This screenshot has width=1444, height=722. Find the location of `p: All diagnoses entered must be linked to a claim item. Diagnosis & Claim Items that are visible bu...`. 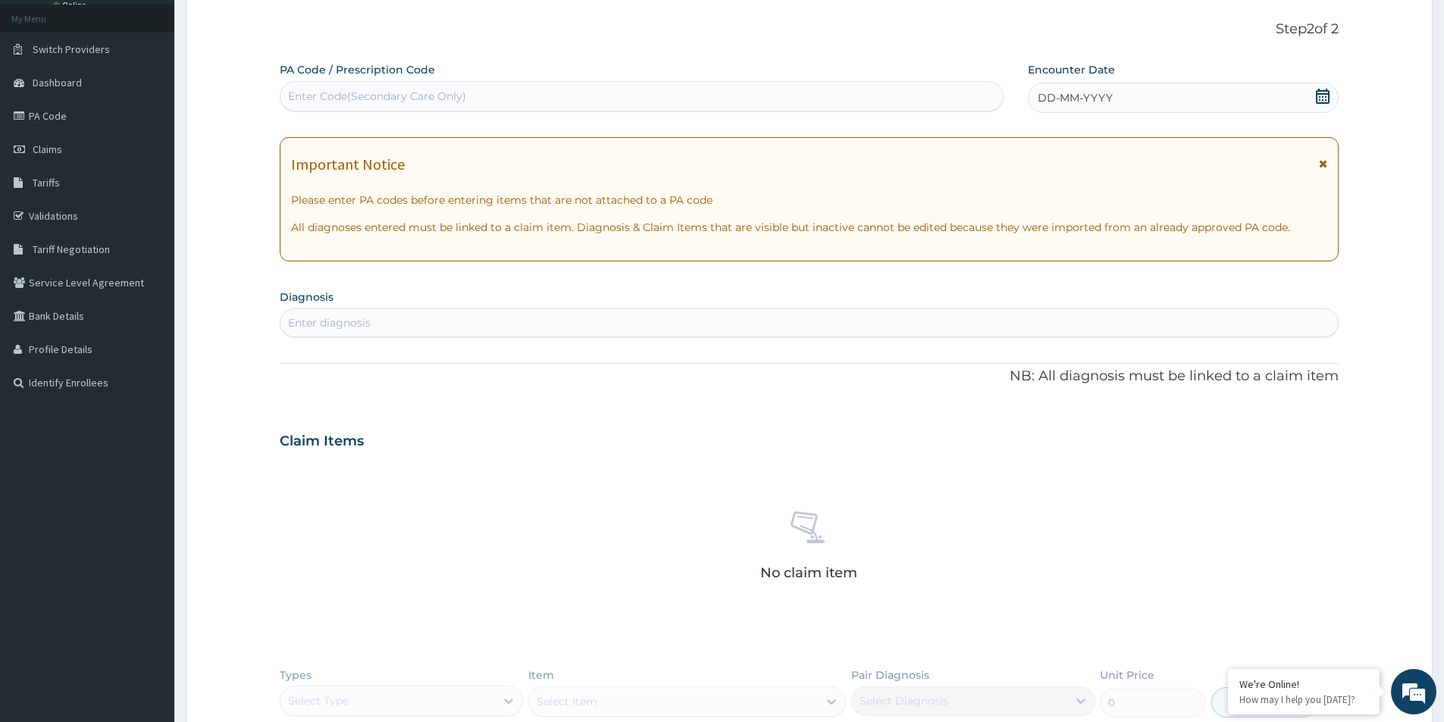

p: All diagnoses entered must be linked to a claim item. Diagnosis & Claim Items that are visible bu... is located at coordinates (809, 227).